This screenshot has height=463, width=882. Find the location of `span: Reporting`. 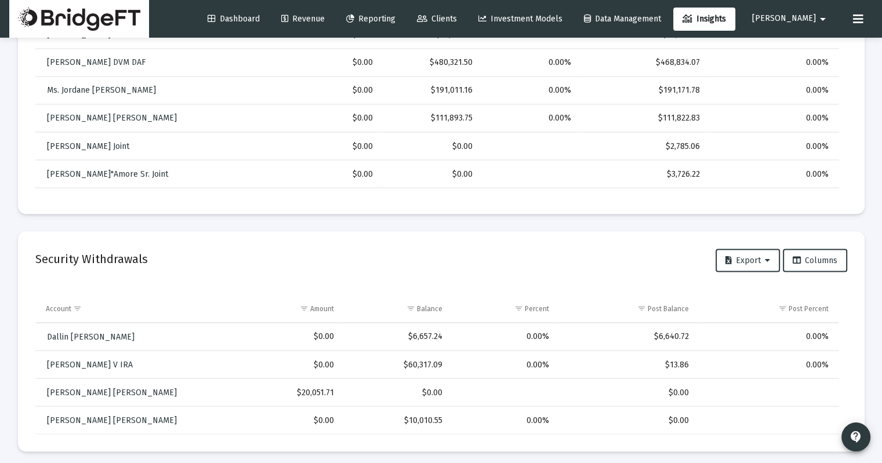

span: Reporting is located at coordinates (371, 19).